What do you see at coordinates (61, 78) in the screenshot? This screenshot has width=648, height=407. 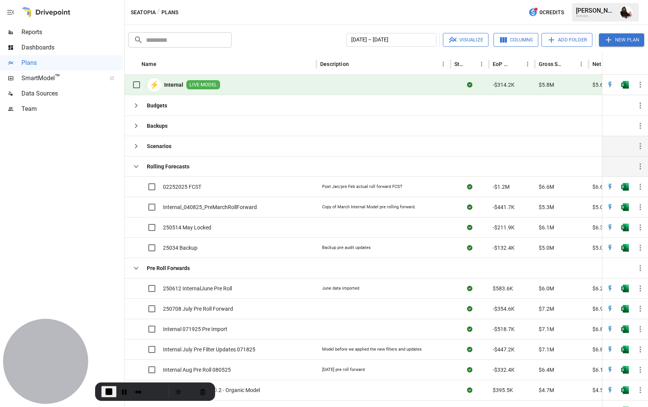 I see `span: SmartModel` at bounding box center [61, 78].